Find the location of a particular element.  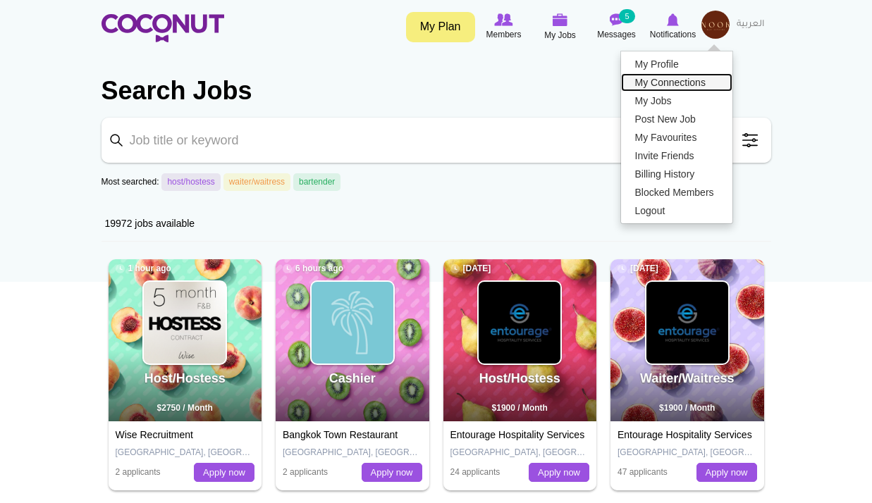

img: Browse Members is located at coordinates (503, 20).